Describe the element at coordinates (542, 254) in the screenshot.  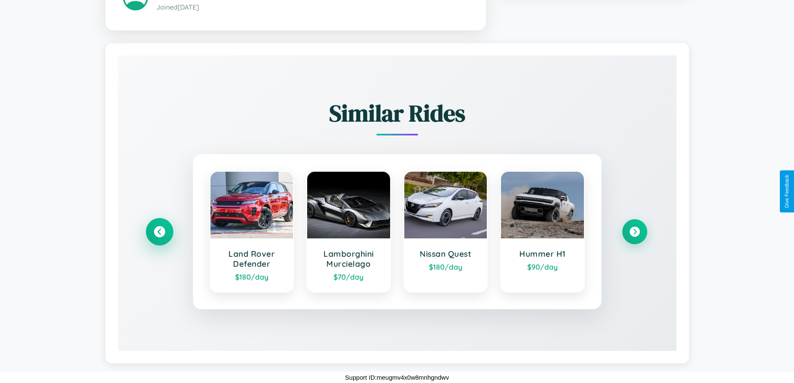
I see `h3: Hummer H1` at that location.